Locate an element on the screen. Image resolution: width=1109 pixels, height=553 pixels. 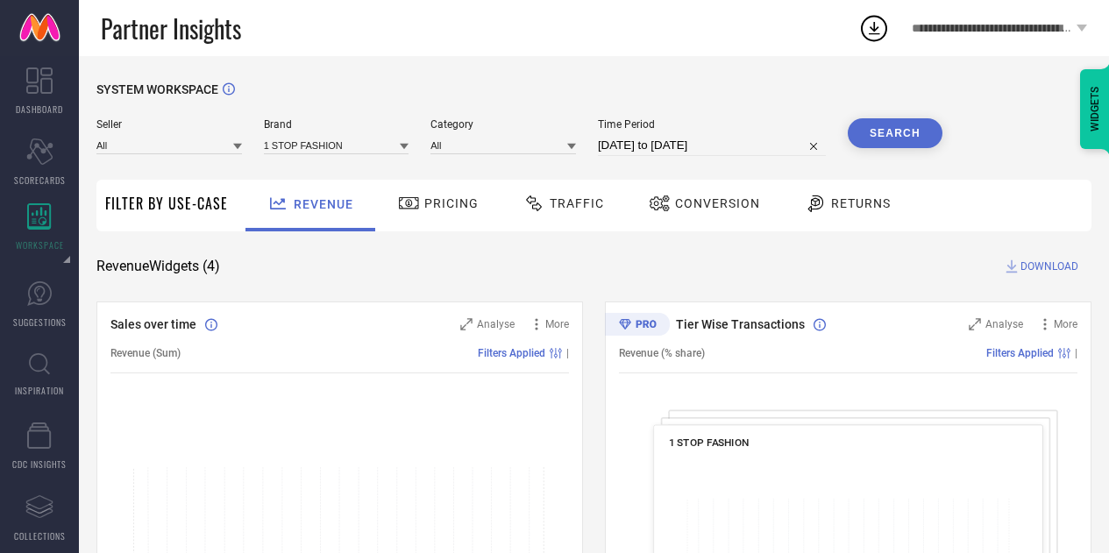
span: 1 STOP FASHION is located at coordinates (709, 443).